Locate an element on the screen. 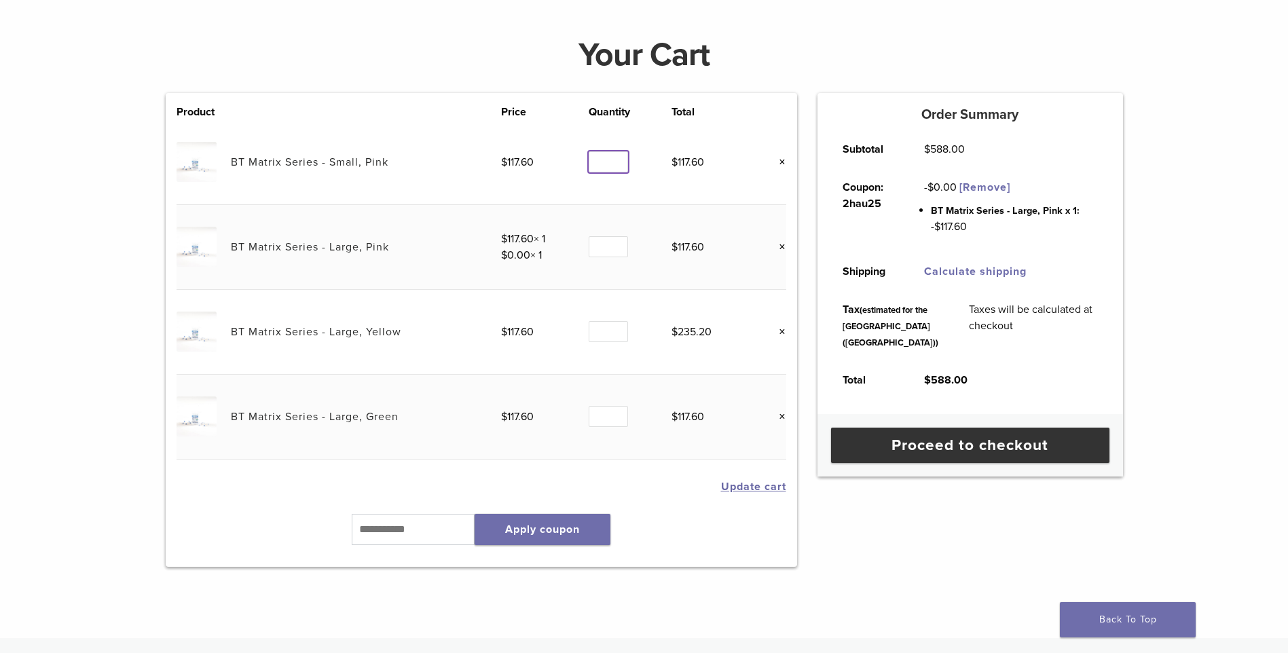 The image size is (1288, 653). button: Update cart is located at coordinates (753, 487).